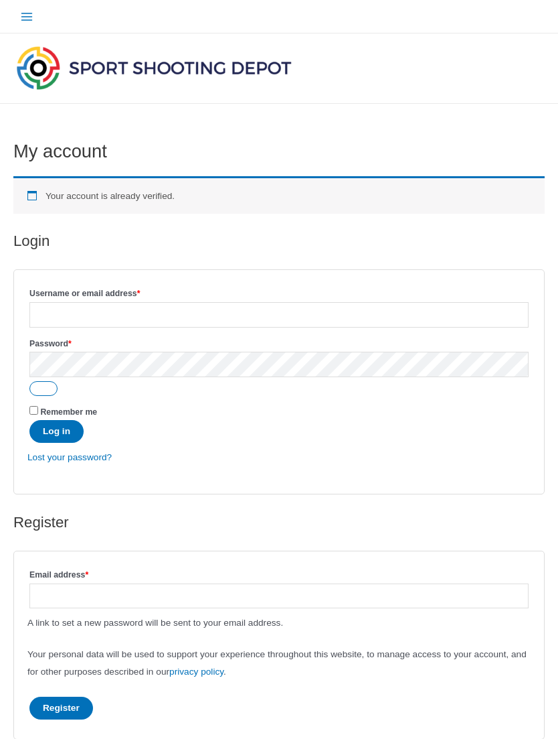 Image resolution: width=558 pixels, height=739 pixels. What do you see at coordinates (154, 68) in the screenshot?
I see `img: Sport Shooting Depot` at bounding box center [154, 68].